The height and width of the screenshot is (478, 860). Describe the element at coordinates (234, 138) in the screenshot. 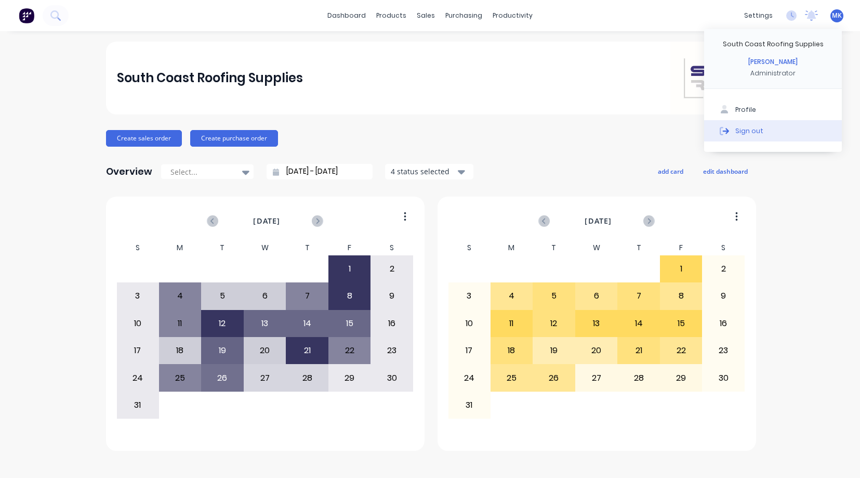

I see `button: Create purchase order` at that location.